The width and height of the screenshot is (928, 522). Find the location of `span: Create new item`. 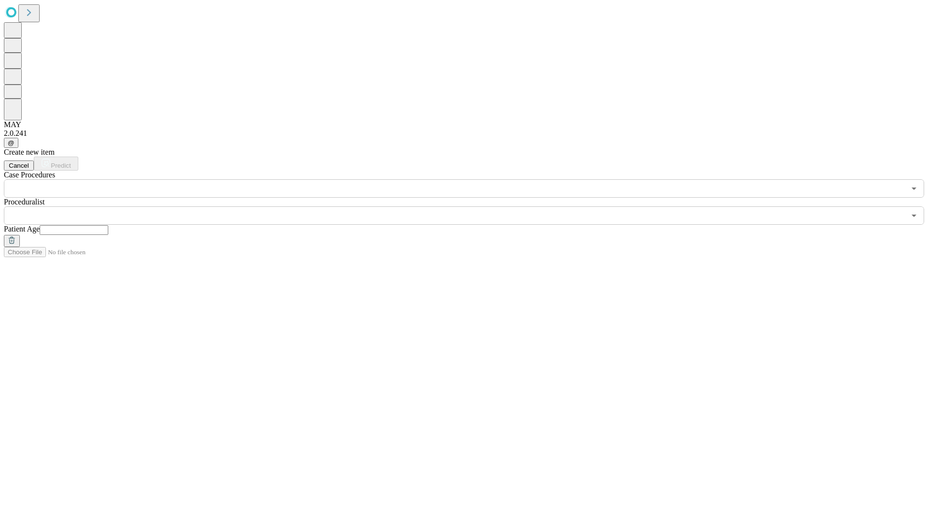

span: Create new item is located at coordinates (29, 152).